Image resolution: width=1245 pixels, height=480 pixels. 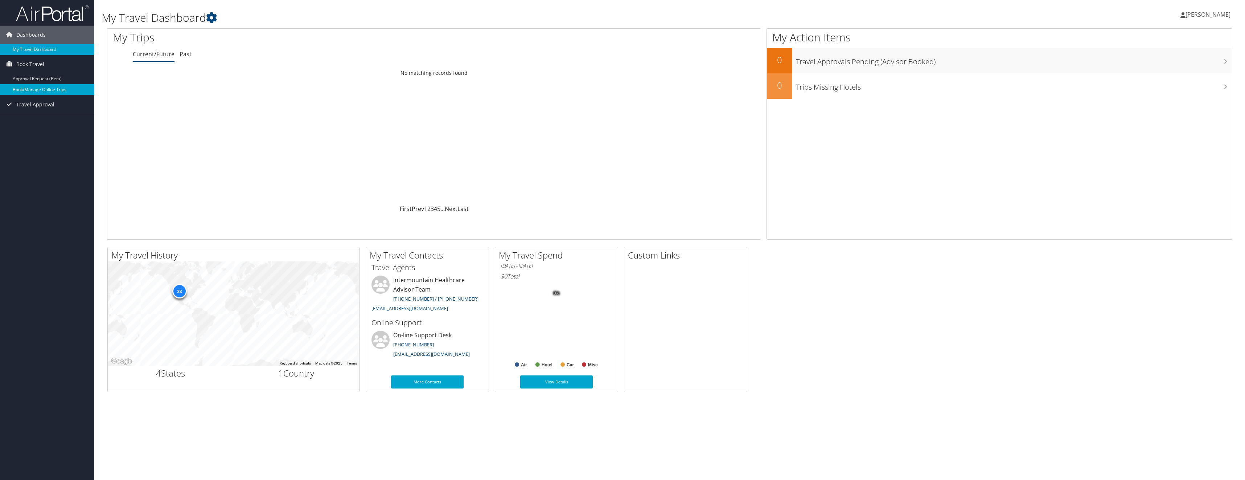 I want to click on a: 5, so click(x=439, y=209).